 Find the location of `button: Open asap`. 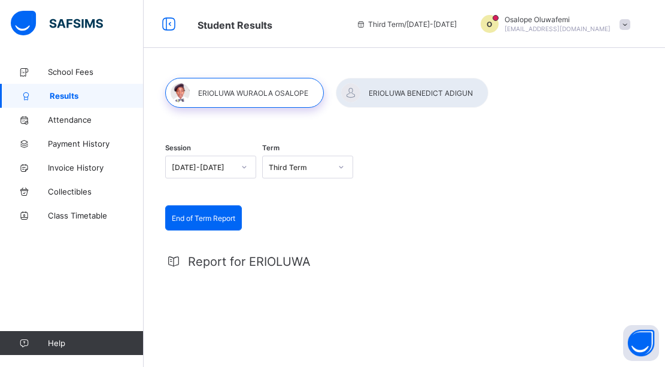

button: Open asap is located at coordinates (641, 343).